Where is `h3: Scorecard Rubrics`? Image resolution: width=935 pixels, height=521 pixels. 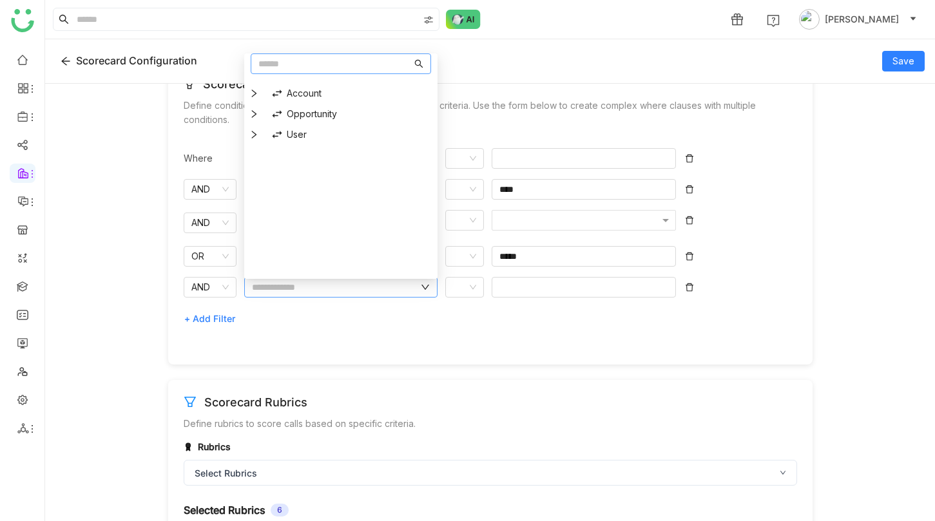
h3: Scorecard Rubrics is located at coordinates (490, 402).